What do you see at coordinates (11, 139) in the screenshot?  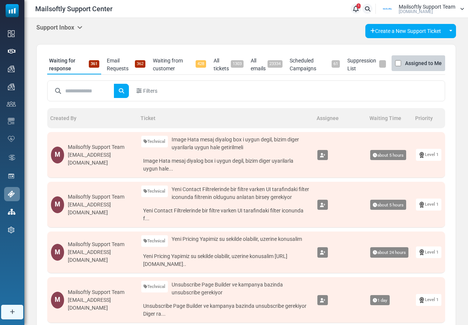 I see `img: domain-health-icon.svg` at bounding box center [11, 139].